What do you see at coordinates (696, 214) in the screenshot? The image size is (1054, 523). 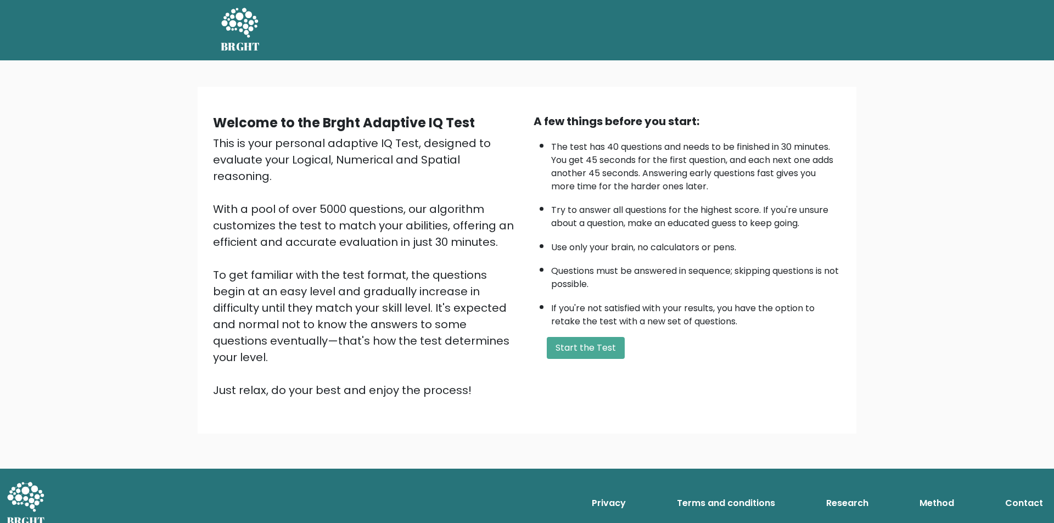 I see `li: Try to answer all questions for the highest score. If you're unsure about a question, make an edu...` at bounding box center [696, 214].